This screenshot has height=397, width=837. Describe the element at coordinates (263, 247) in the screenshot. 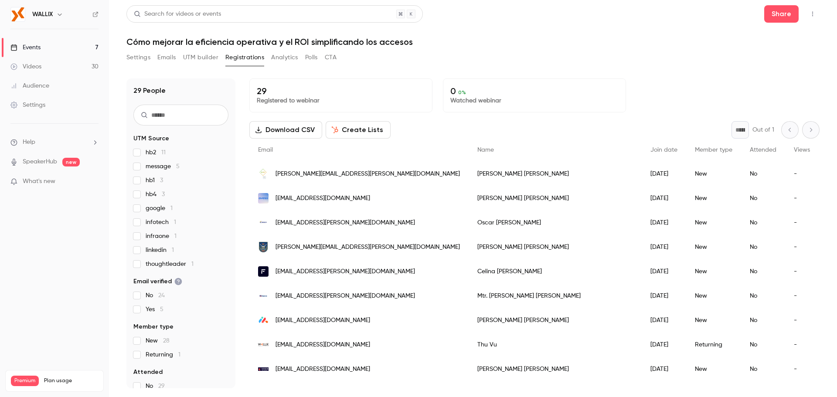

I see `img: policia.es` at that location.